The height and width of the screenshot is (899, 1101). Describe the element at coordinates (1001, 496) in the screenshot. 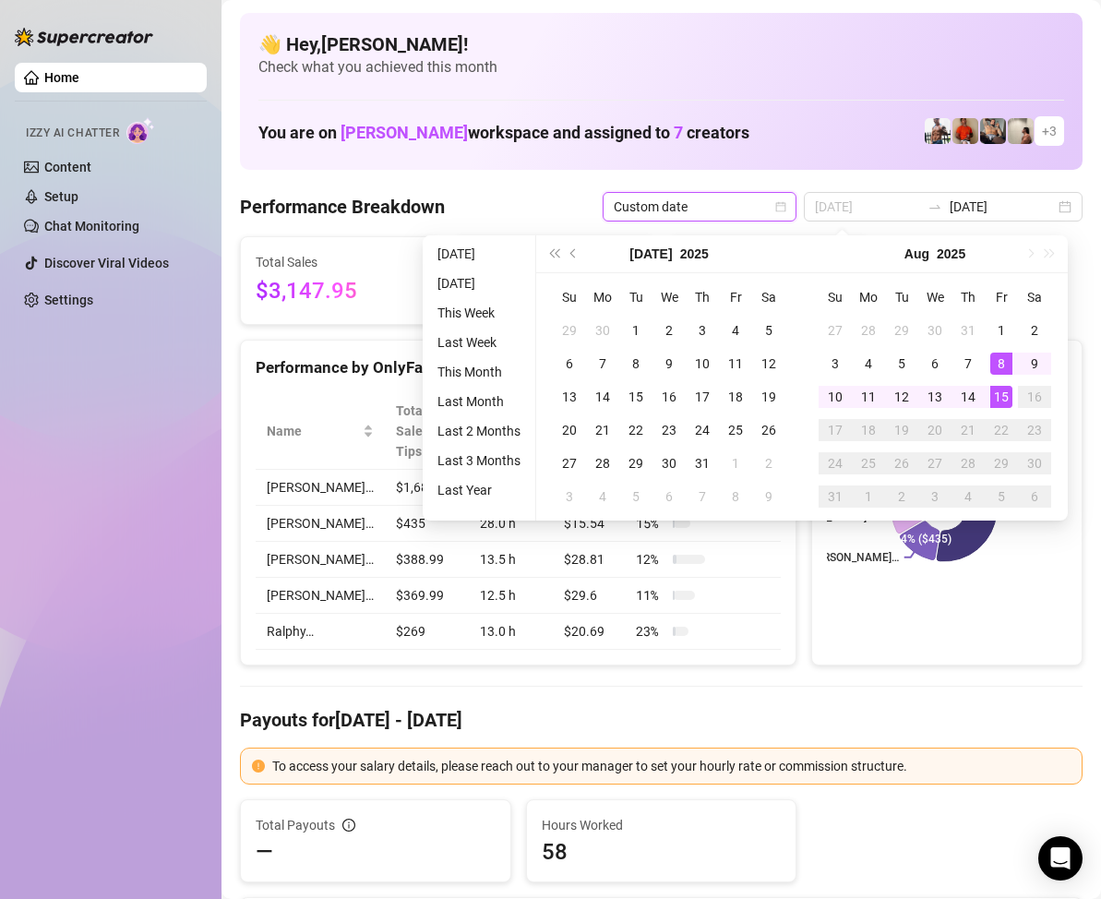

I see `td: 2025-09-05` at that location.